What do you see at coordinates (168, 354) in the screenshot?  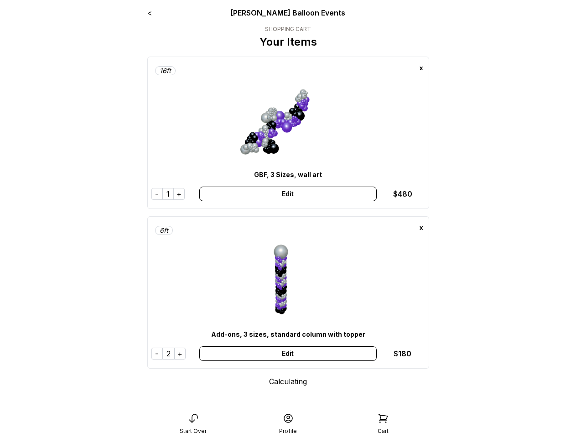 I see `div: 2` at bounding box center [168, 354].